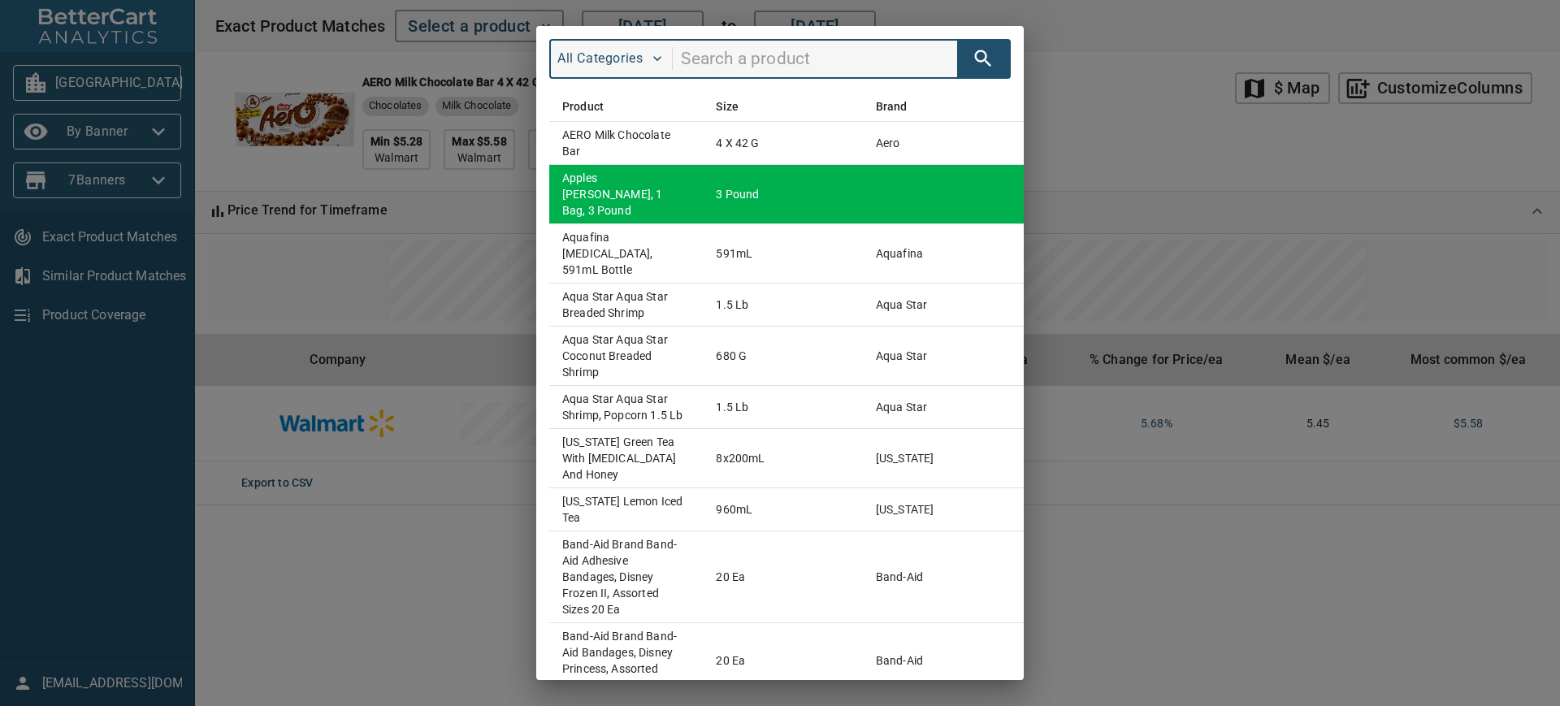  What do you see at coordinates (734, 253) in the screenshot?
I see `span: 591mL` at bounding box center [734, 253].